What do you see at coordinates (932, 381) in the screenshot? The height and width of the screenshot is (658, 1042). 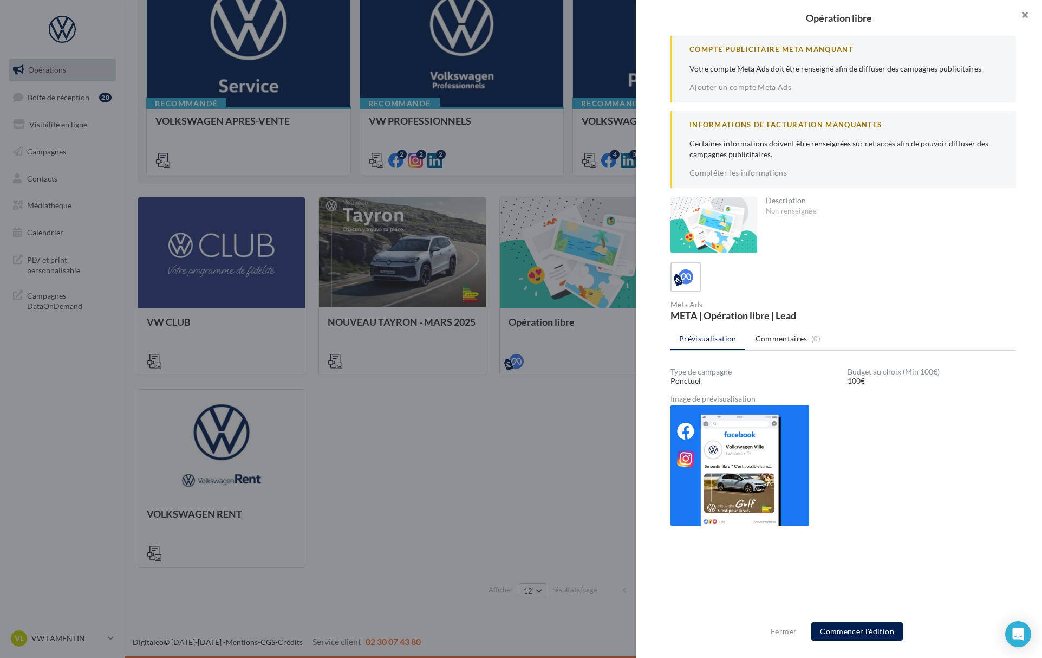 I see `div: 100€` at bounding box center [932, 381].